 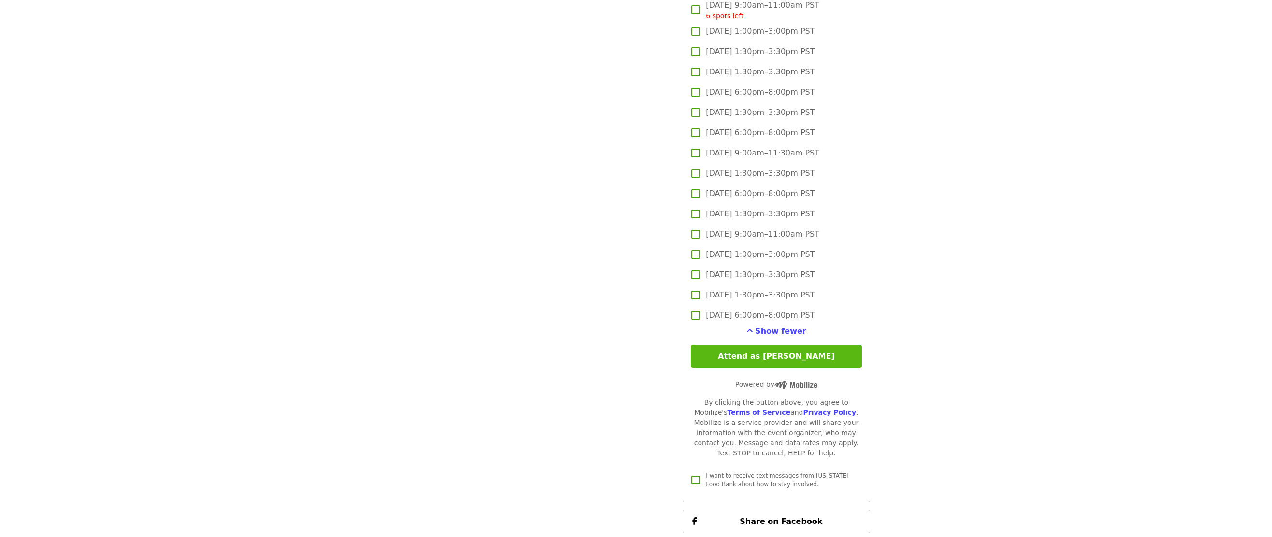 What do you see at coordinates (776, 331) in the screenshot?
I see `button: See more timeslots` at bounding box center [776, 331].